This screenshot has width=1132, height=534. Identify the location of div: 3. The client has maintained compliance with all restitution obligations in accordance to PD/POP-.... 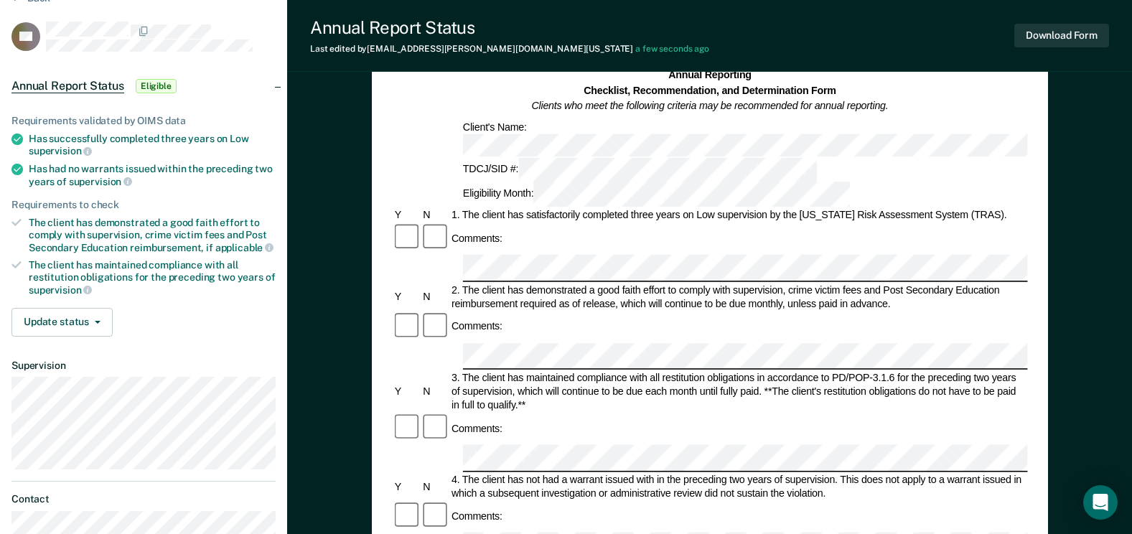
(738, 391).